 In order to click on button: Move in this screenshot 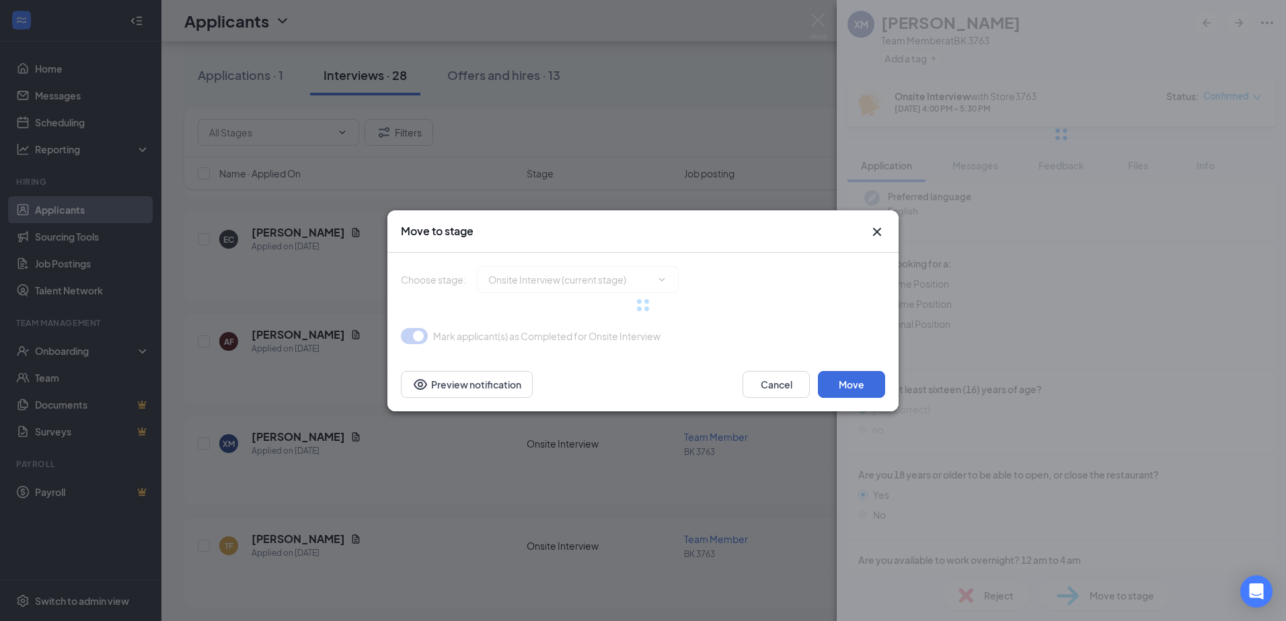, I will do `click(851, 385)`.